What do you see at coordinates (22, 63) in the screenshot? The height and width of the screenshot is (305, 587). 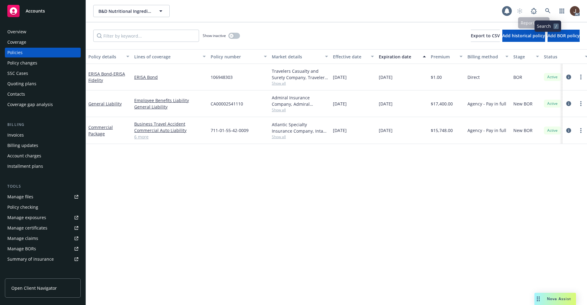 I see `div: Policy changes` at bounding box center [22, 63].